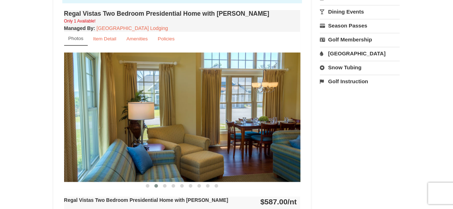 The image size is (453, 209). Describe the element at coordinates (137, 39) in the screenshot. I see `a: Amenities` at that location.